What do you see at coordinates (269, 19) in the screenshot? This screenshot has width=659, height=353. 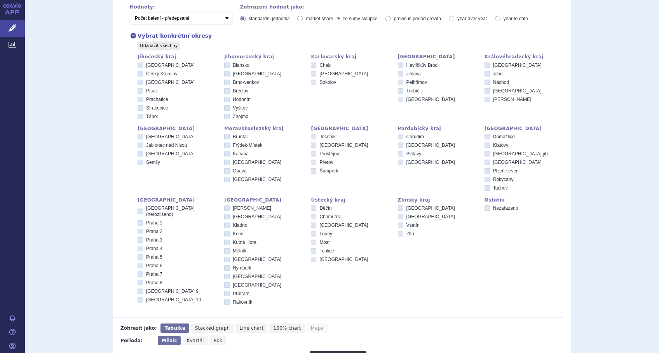 I see `span: standardní jednotka` at bounding box center [269, 19].